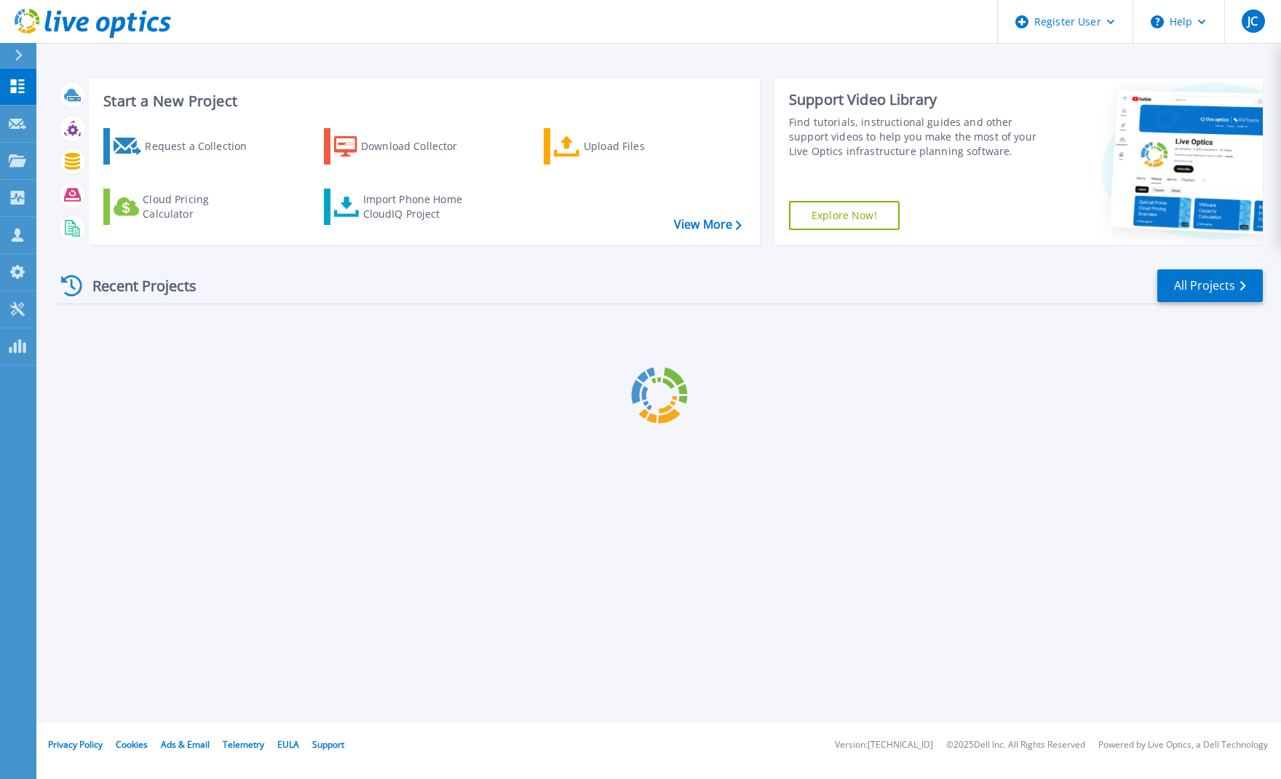  I want to click on div: Import Phone Home CloudIQ Project, so click(420, 207).